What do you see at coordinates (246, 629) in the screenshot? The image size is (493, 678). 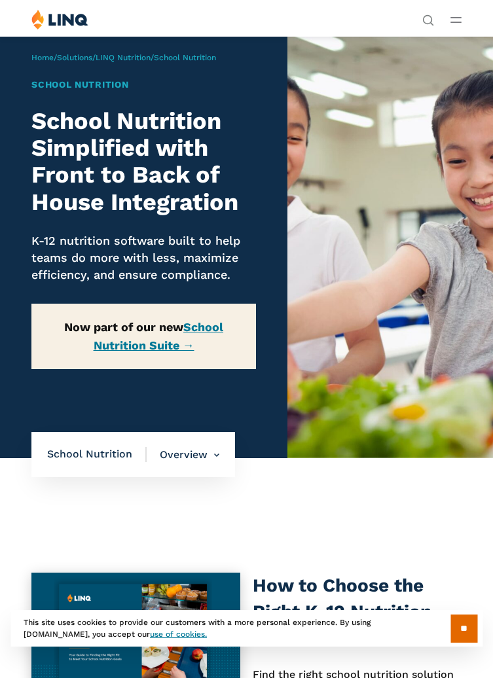 I see `div: This site uses cookies to provide our customers with a more personal experience. By using [DOMAIN...` at bounding box center [246, 629].